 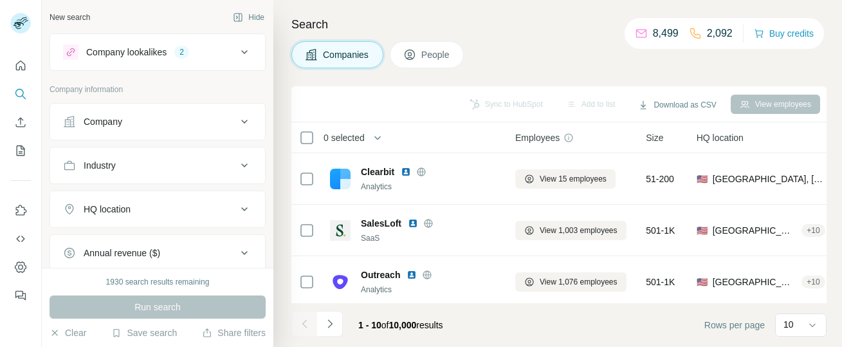 What do you see at coordinates (430, 238) in the screenshot?
I see `div: SaaS` at bounding box center [430, 238].